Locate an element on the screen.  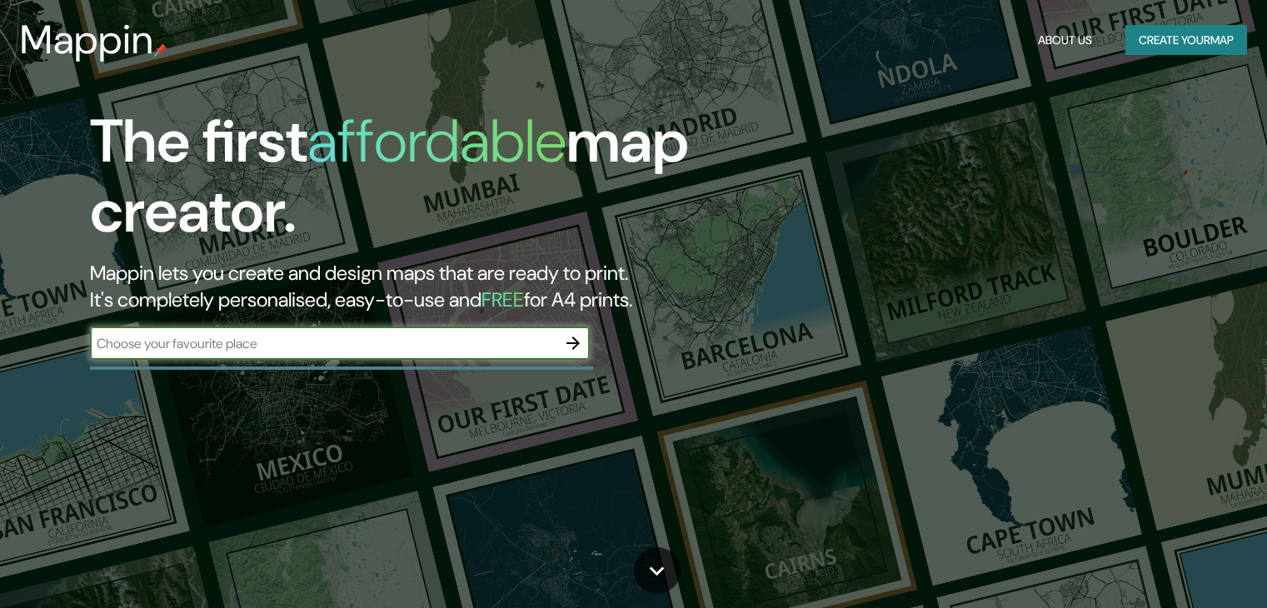
h3: Mappin is located at coordinates (87, 40).